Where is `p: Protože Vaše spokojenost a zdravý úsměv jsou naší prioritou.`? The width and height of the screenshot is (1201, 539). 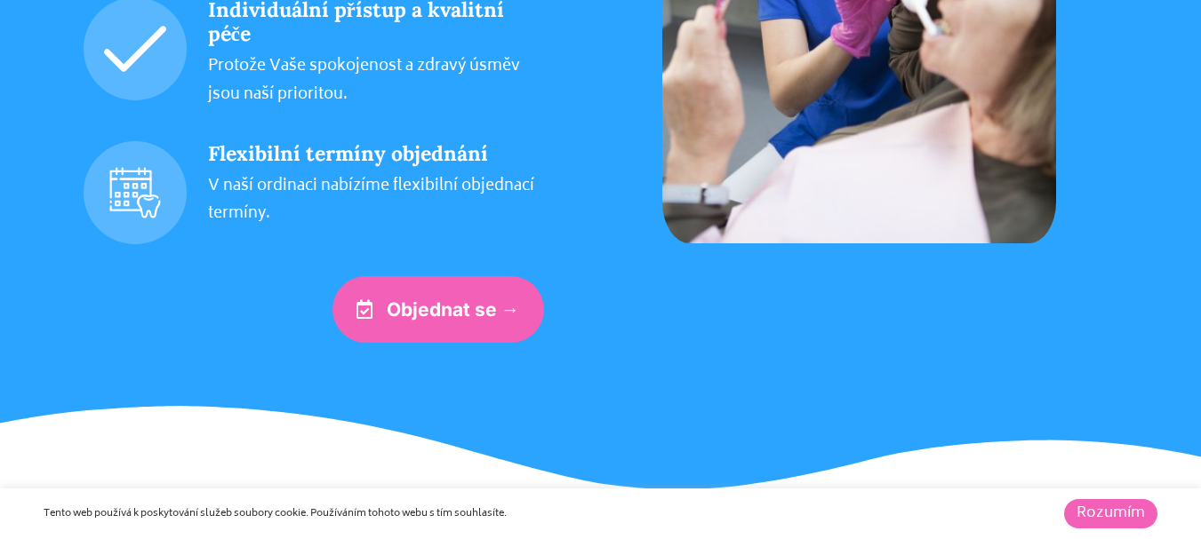
p: Protože Vaše spokojenost a zdravý úsměv jsou naší prioritou. is located at coordinates (376, 81).